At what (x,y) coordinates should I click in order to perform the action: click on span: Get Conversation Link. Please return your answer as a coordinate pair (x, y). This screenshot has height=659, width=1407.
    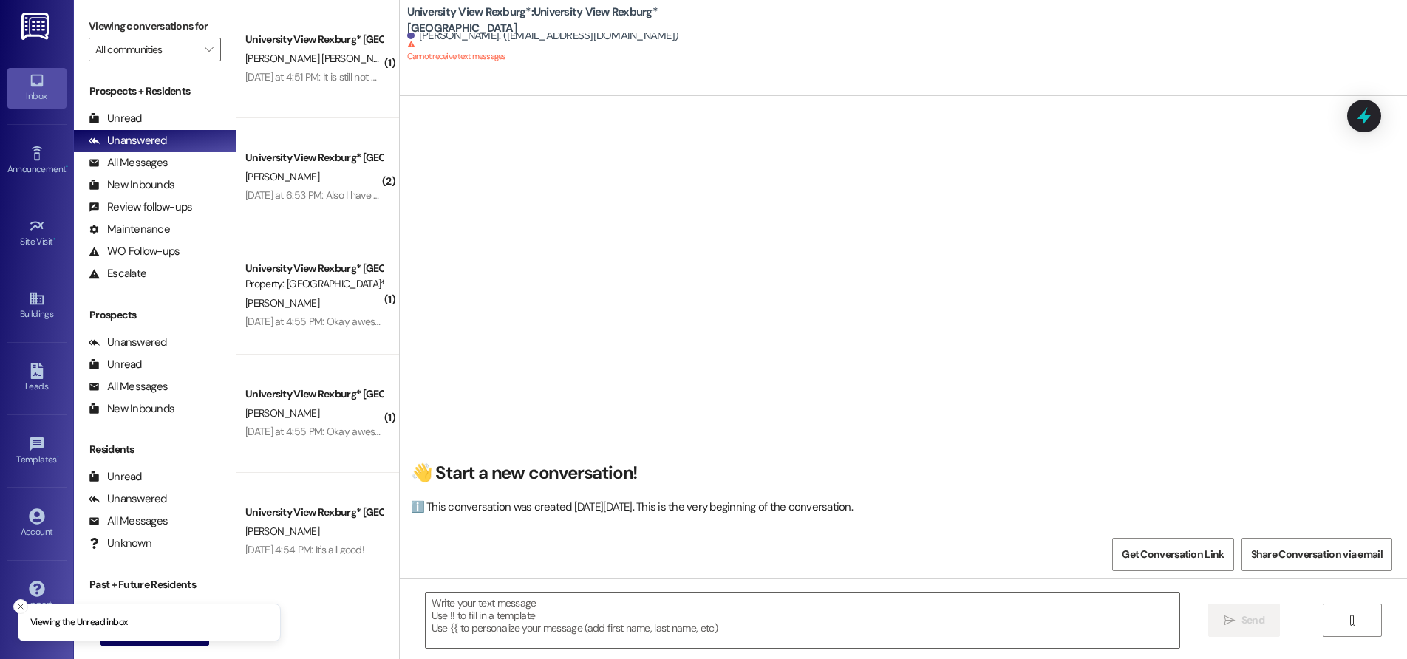
    Looking at the image, I should click on (1173, 554).